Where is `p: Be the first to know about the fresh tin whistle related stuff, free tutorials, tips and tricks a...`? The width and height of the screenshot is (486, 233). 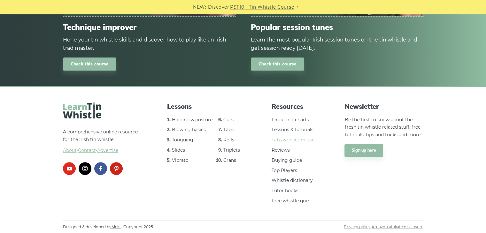 p: Be the first to know about the fresh tin whistle related stuff, free tutorials, tips and tricks a... is located at coordinates (384, 127).